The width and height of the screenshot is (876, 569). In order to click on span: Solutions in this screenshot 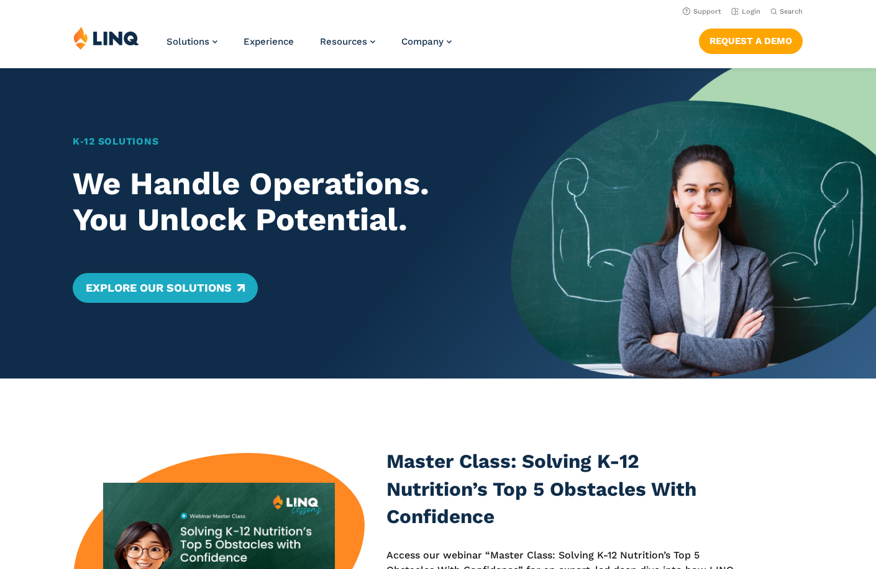, I will do `click(188, 42)`.